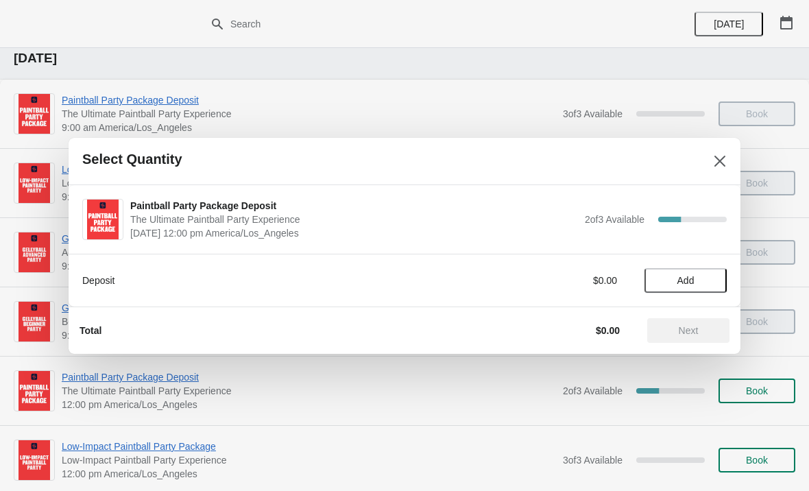  What do you see at coordinates (91, 330) in the screenshot?
I see `strong: Total` at bounding box center [91, 330].